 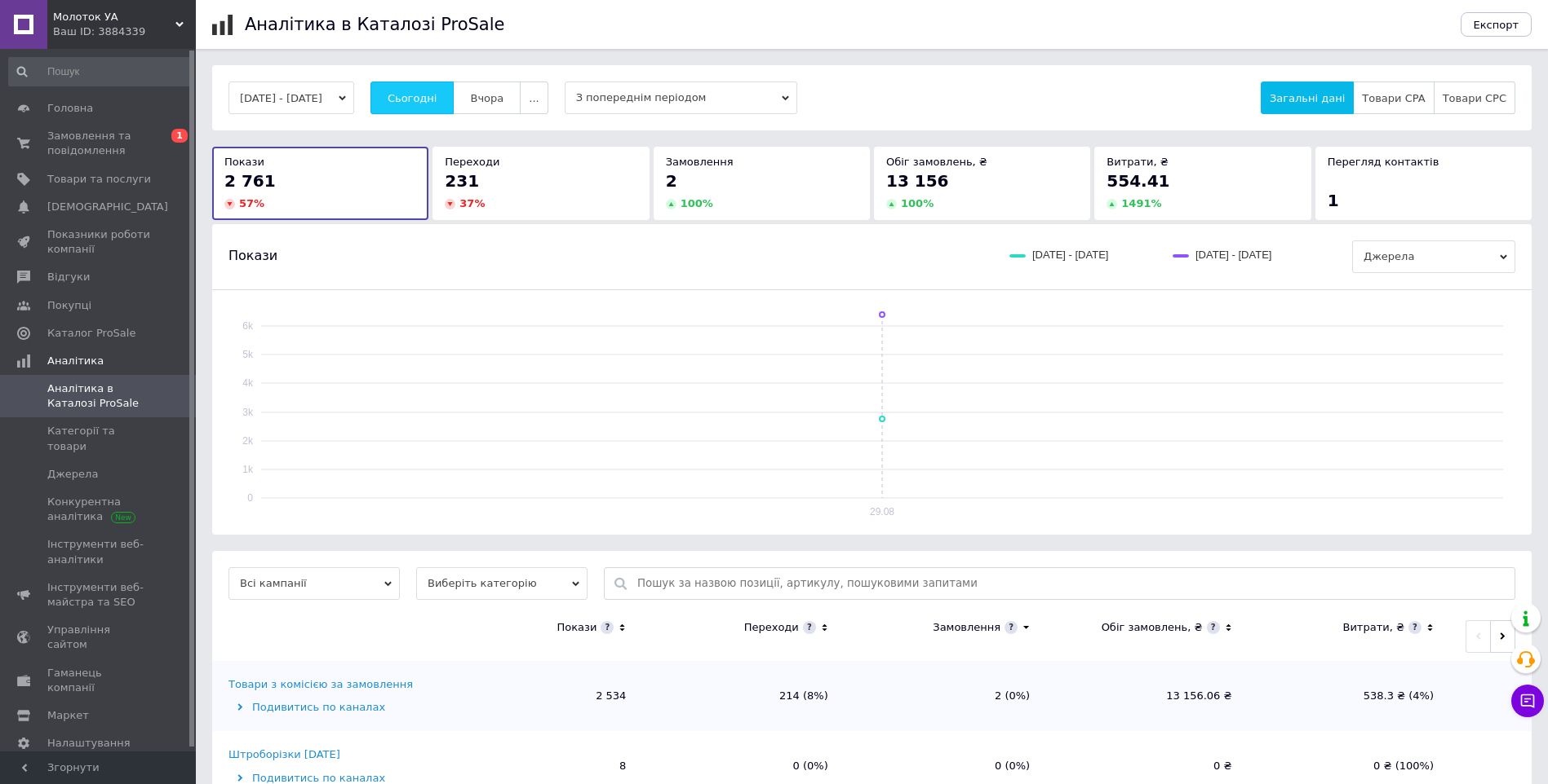 What do you see at coordinates (99, 179) in the screenshot?
I see `span: Товари та послуги` at bounding box center [99, 179].